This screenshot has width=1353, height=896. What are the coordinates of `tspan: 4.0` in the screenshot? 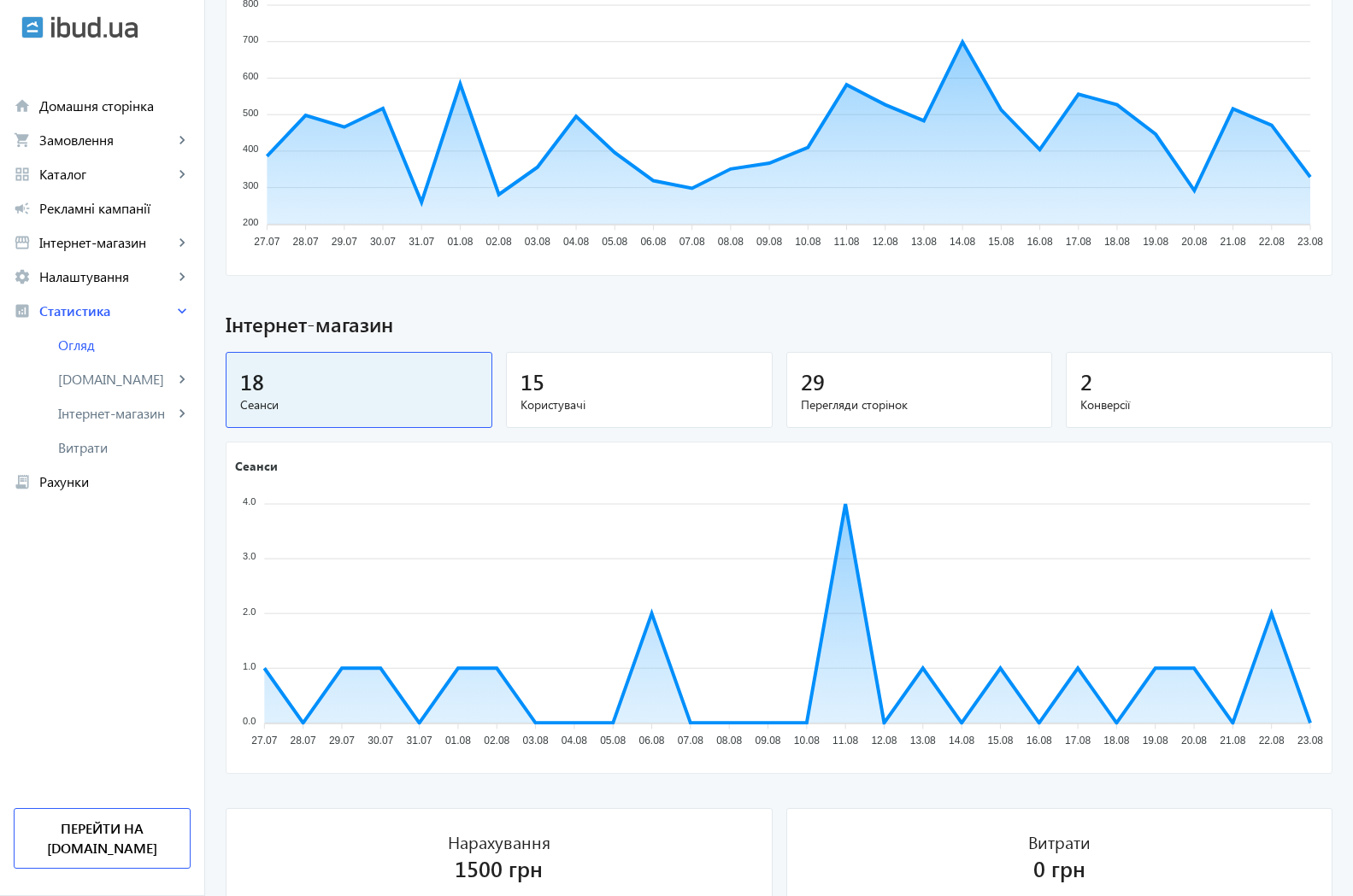 It's located at (248, 502).